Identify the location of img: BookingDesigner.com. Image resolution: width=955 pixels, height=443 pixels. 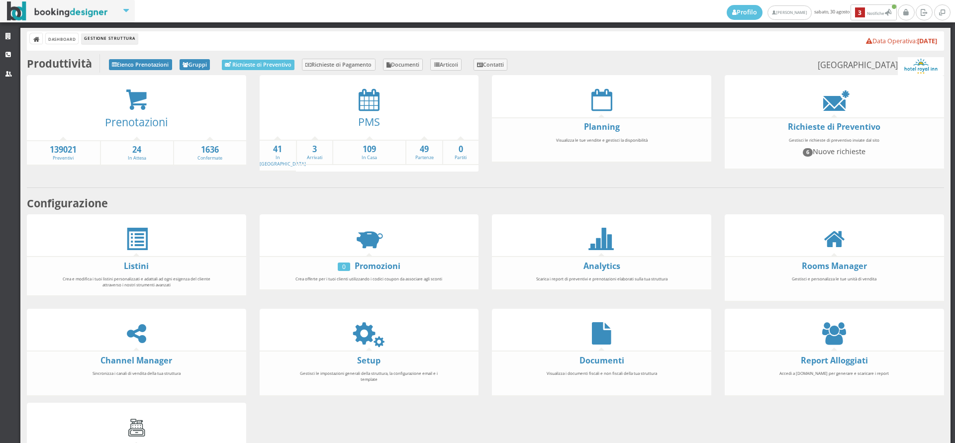
(57, 11).